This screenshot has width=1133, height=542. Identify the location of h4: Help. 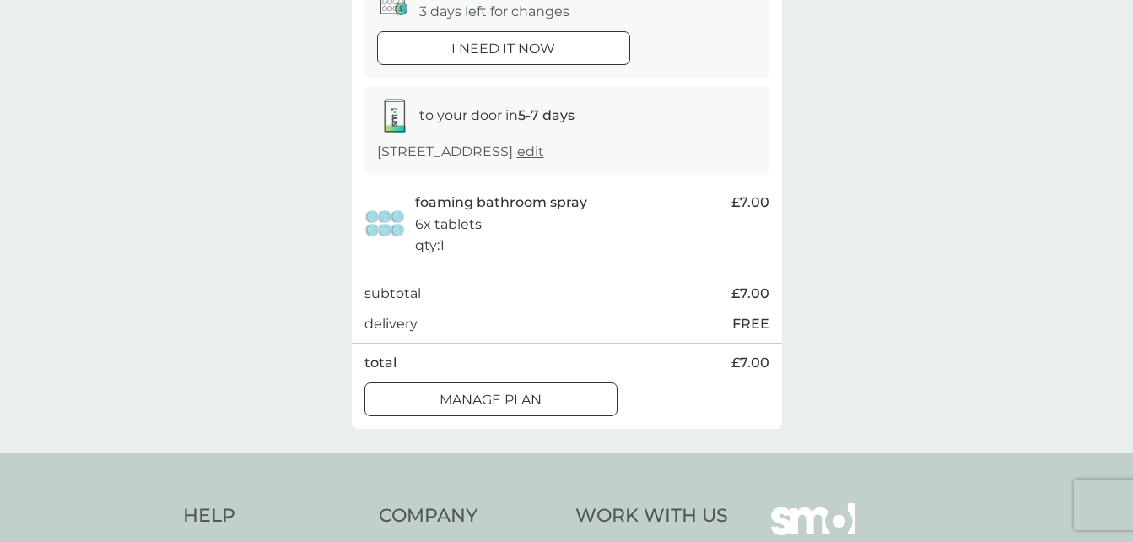
(272, 515).